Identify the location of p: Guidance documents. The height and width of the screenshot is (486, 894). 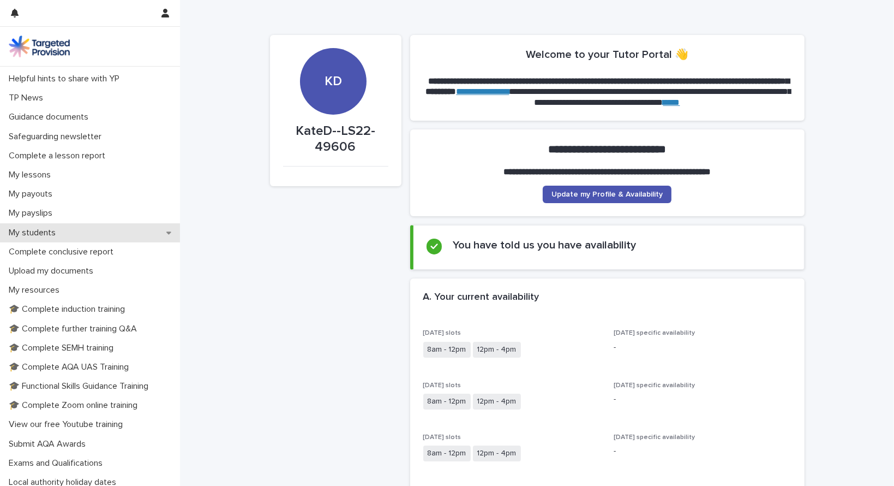
(51, 117).